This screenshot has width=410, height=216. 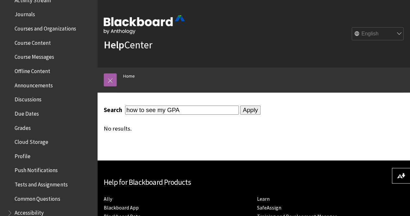 I want to click on span: Offline Content, so click(x=32, y=70).